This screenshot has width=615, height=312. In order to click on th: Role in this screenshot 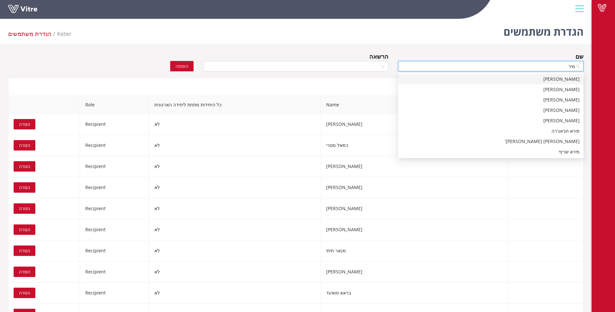, I will do `click(114, 105)`.